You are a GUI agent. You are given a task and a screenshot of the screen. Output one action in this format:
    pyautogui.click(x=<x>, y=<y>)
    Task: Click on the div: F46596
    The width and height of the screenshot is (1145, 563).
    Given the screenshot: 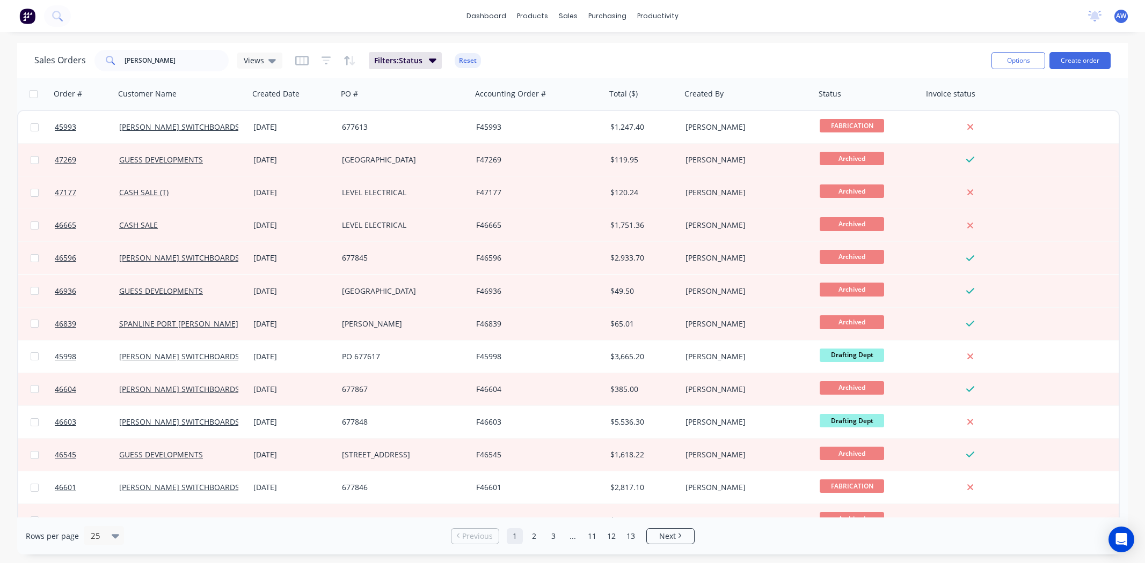 What is the action you would take?
    pyautogui.click(x=536, y=258)
    